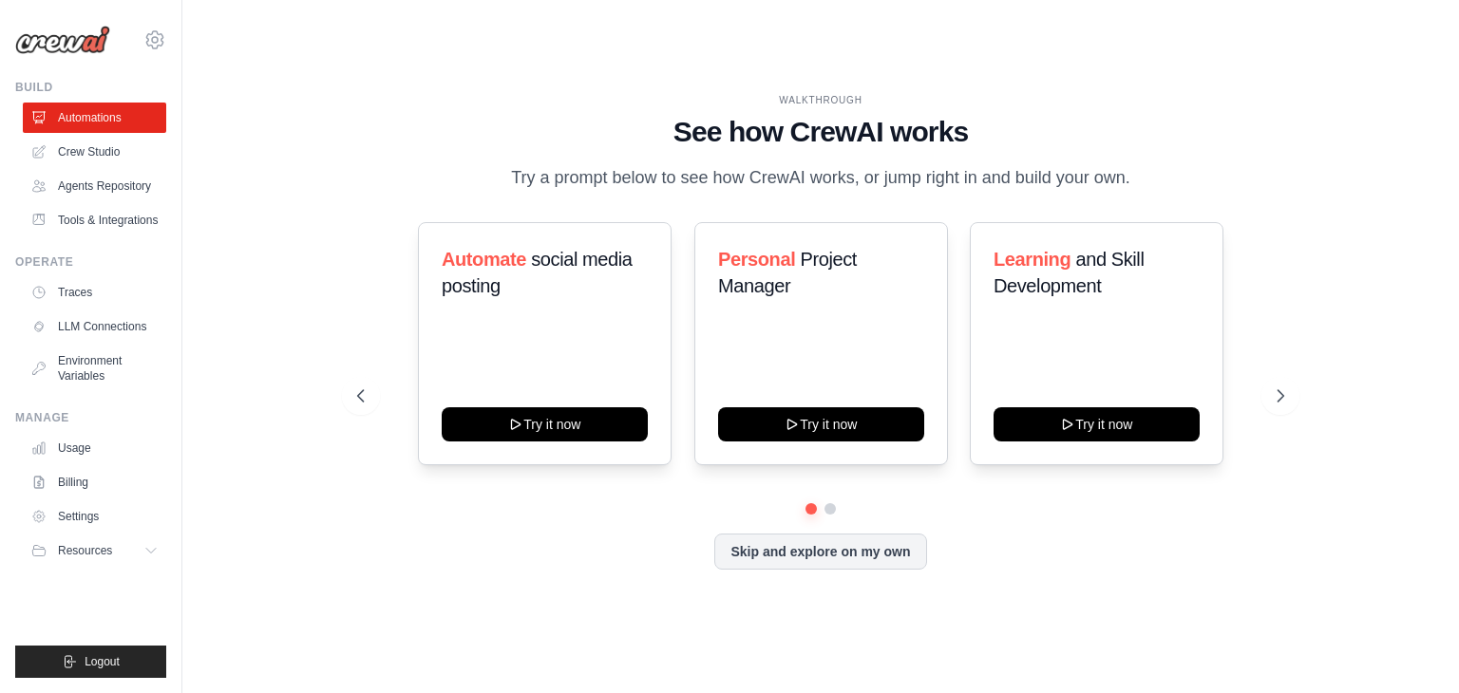 Image resolution: width=1459 pixels, height=693 pixels. What do you see at coordinates (94, 517) in the screenshot?
I see `a: Settings` at bounding box center [94, 517].